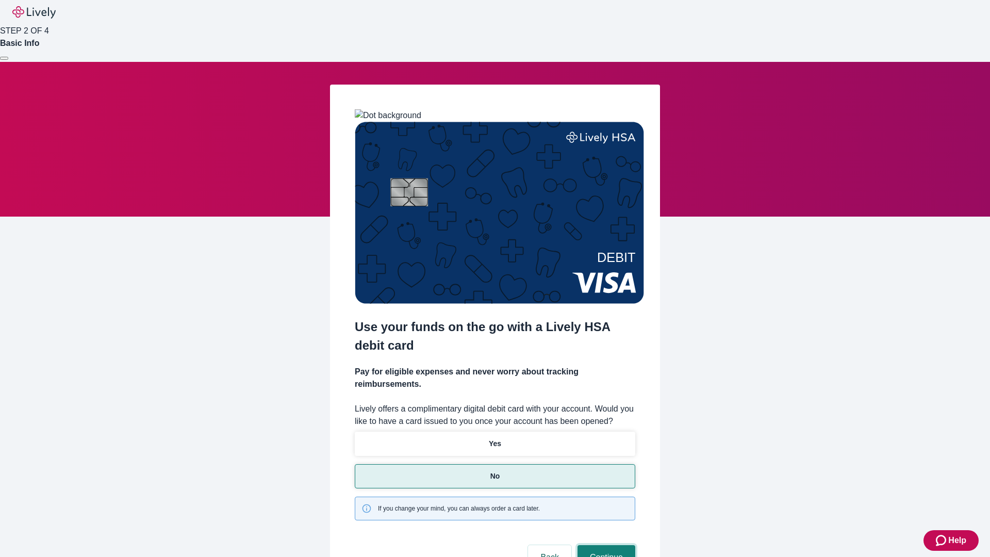 The width and height of the screenshot is (990, 557). What do you see at coordinates (388, 116) in the screenshot?
I see `img: Dot background` at bounding box center [388, 116].